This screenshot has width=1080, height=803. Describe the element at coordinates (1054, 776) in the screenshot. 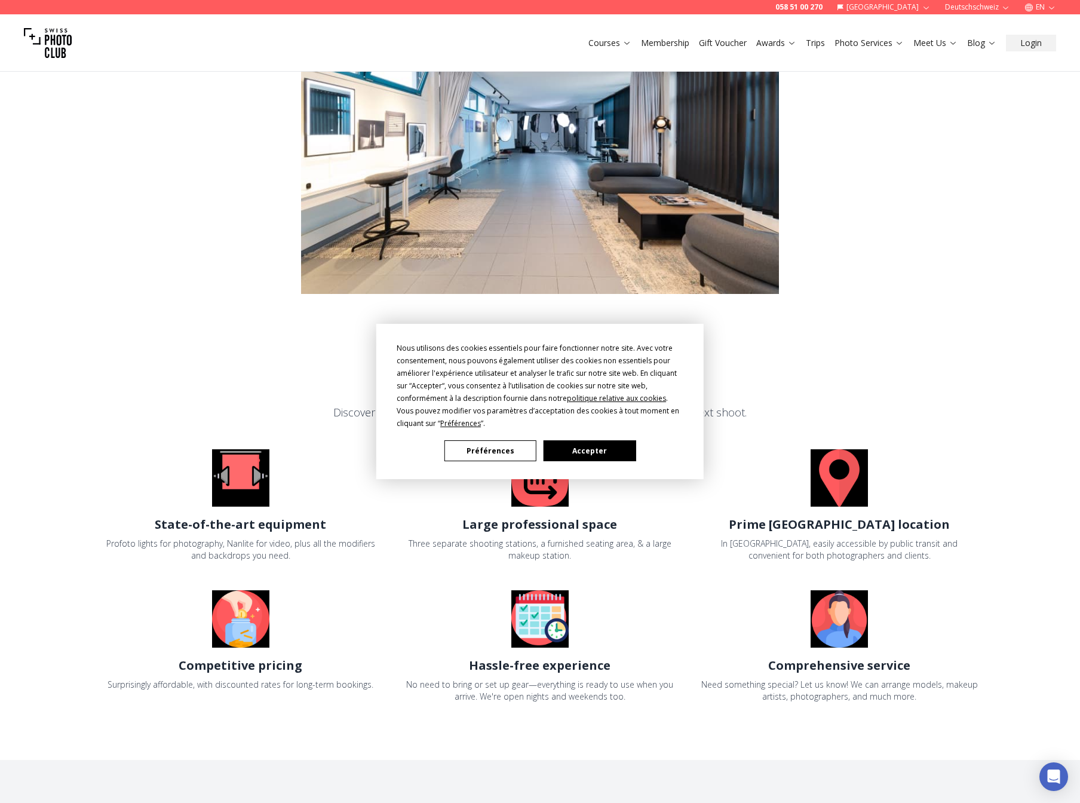

I see `div: Open Intercom Messenger` at that location.